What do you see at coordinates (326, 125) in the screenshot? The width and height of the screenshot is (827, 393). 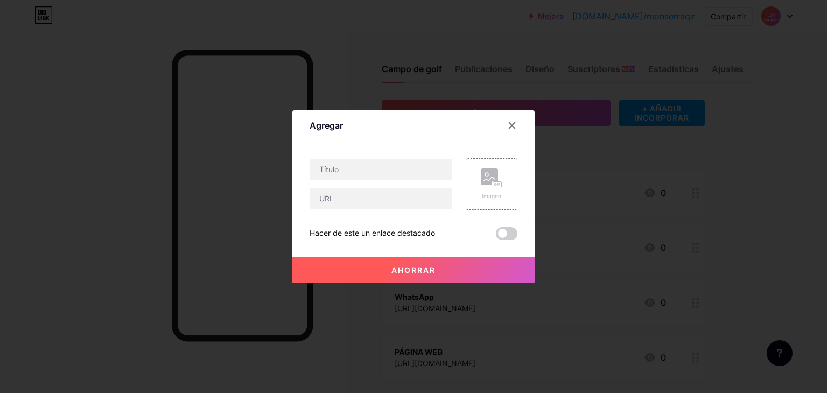 I see `font: Agregar` at bounding box center [326, 125].